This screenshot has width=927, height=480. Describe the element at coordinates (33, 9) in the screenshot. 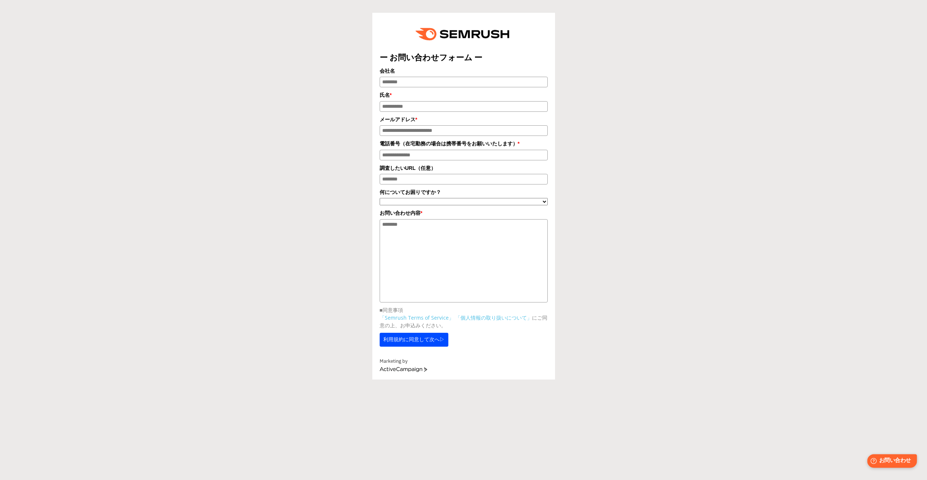

I see `span: お問い合わせ` at that location.